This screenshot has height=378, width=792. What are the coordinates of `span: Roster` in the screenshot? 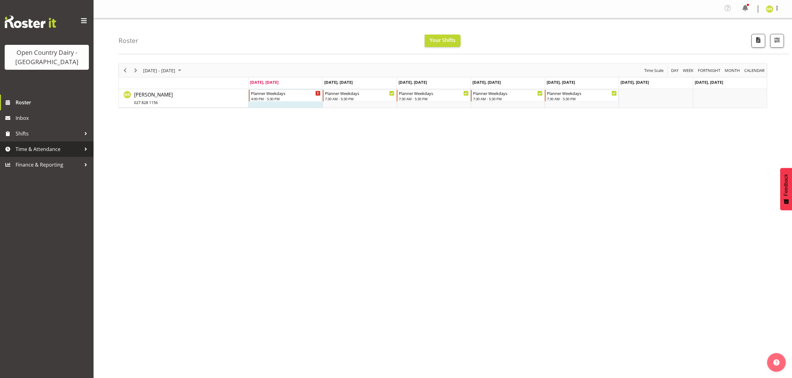 It's located at (53, 103).